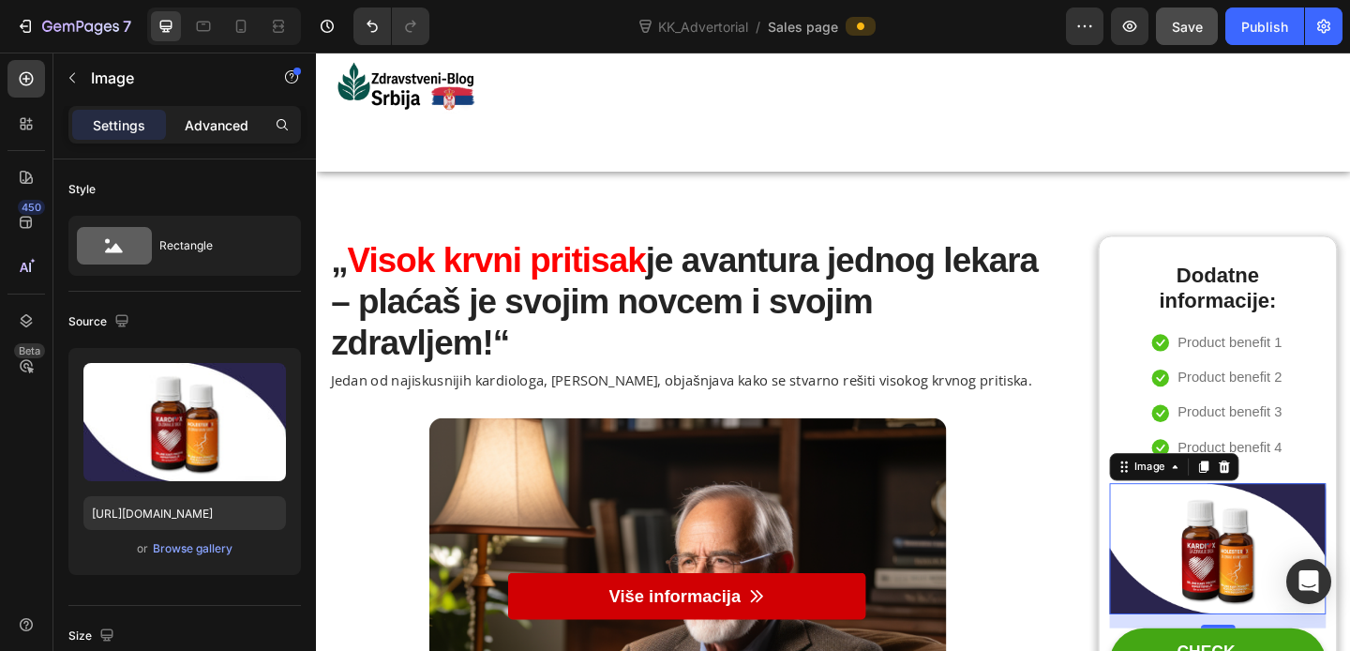 The image size is (1350, 651). I want to click on p: Advanced, so click(217, 125).